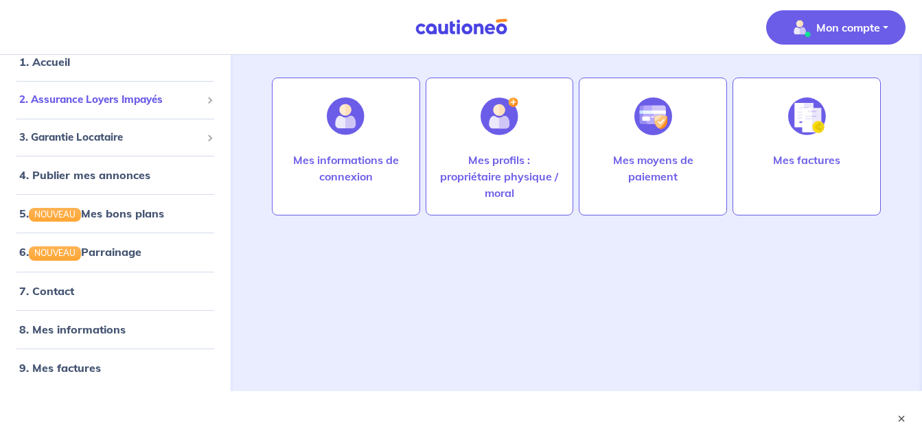  Describe the element at coordinates (346, 168) in the screenshot. I see `p: Mes informations de connexion` at that location.